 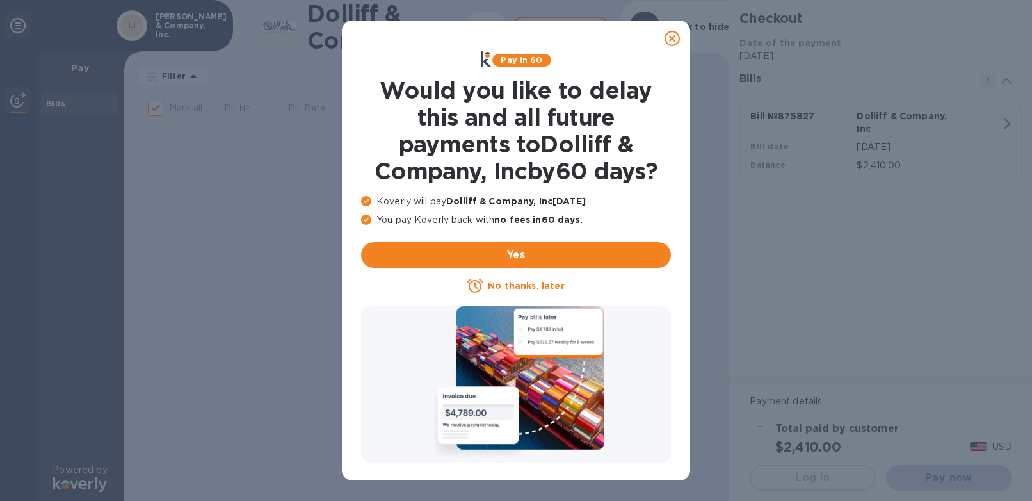 I want to click on b: Pay in 60, so click(x=521, y=60).